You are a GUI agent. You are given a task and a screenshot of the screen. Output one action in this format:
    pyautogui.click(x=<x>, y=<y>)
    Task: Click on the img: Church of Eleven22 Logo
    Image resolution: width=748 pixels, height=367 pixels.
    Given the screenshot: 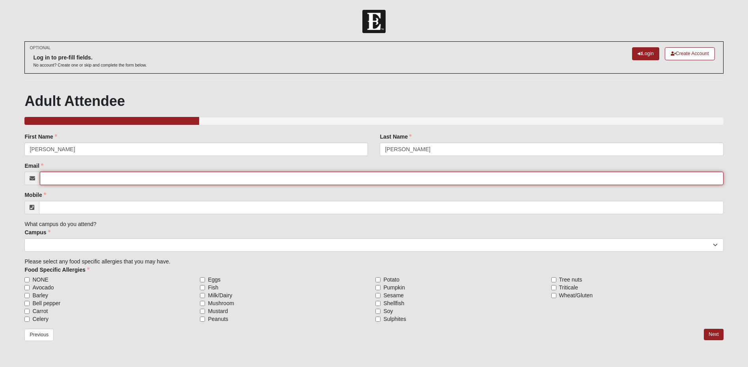 What is the action you would take?
    pyautogui.click(x=374, y=21)
    